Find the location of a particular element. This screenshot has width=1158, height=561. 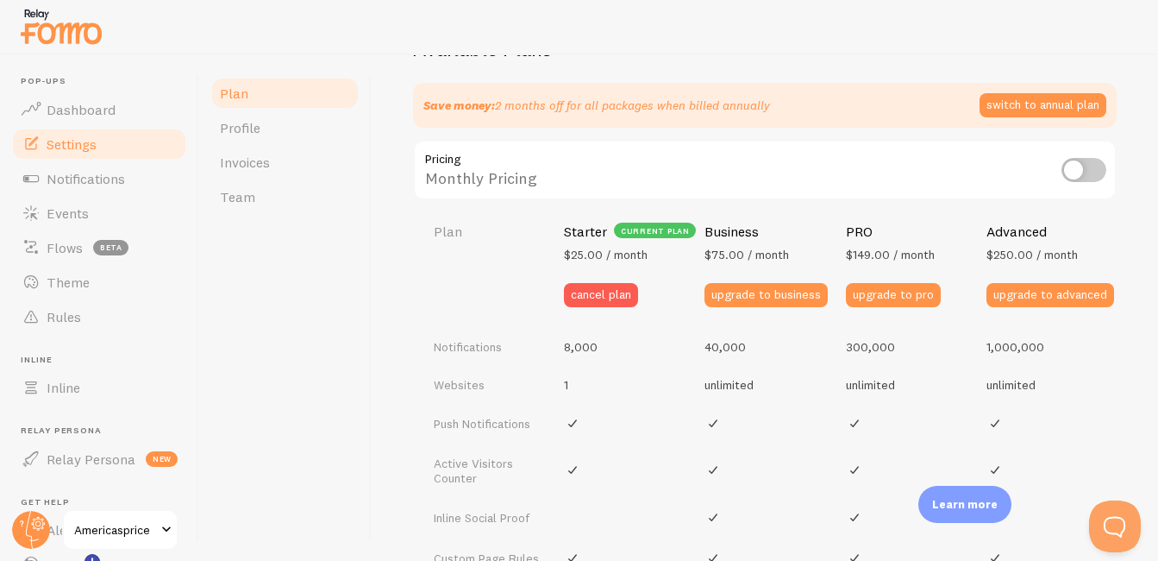

td: 300,000 is located at coordinates (906, 347).